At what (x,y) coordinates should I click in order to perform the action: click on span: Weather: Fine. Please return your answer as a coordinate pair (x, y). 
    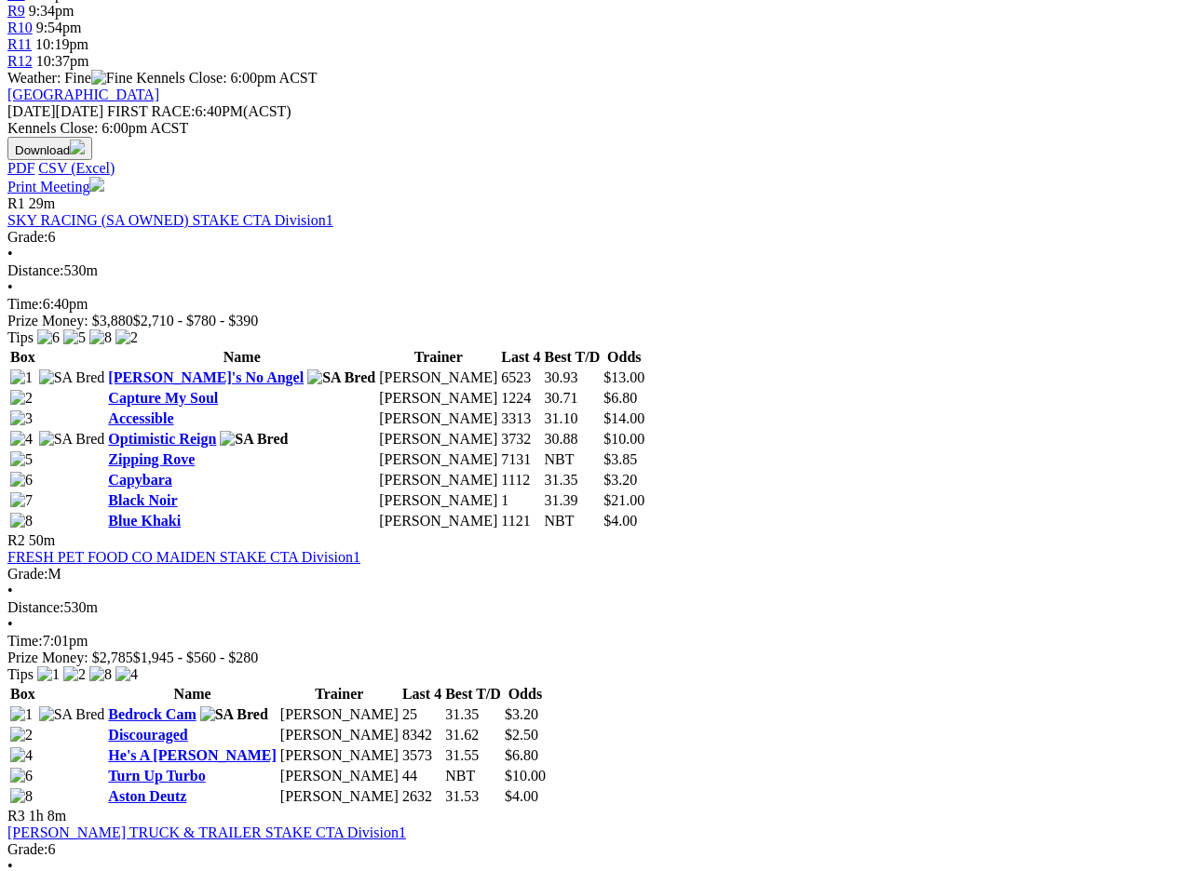
    Looking at the image, I should click on (72, 77).